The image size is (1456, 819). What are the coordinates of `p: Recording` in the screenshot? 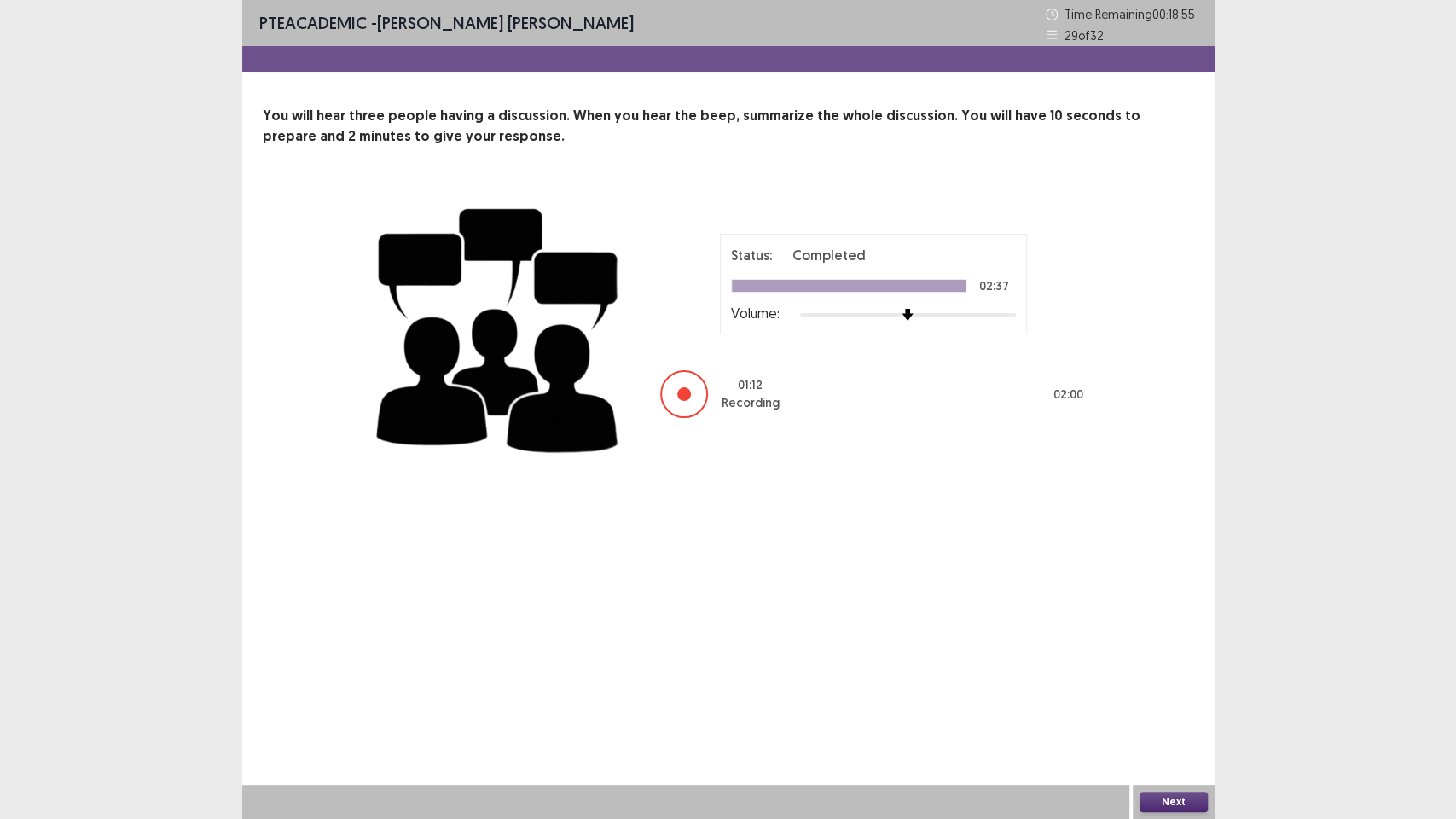 It's located at (751, 403).